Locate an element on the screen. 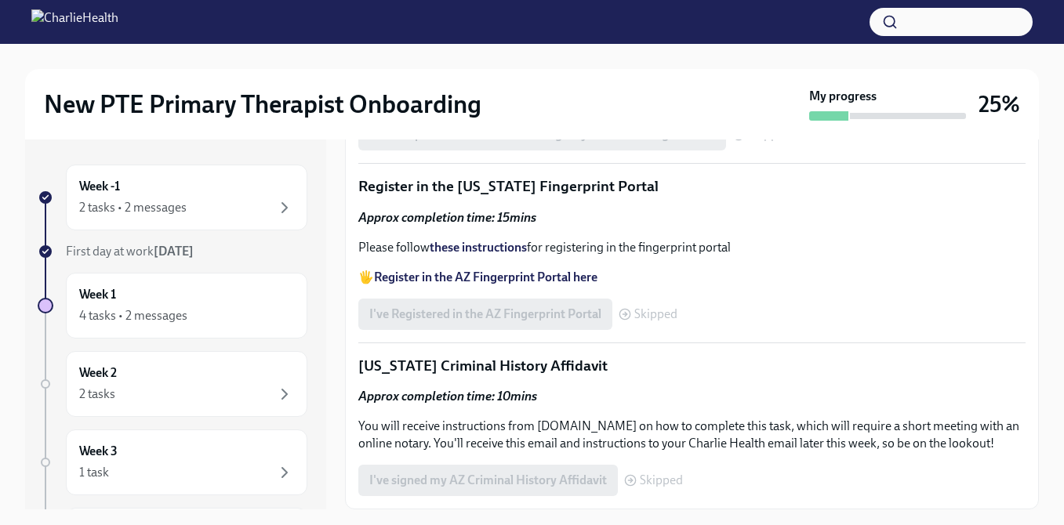 This screenshot has width=1064, height=525. div: 2 tasks is located at coordinates (97, 394).